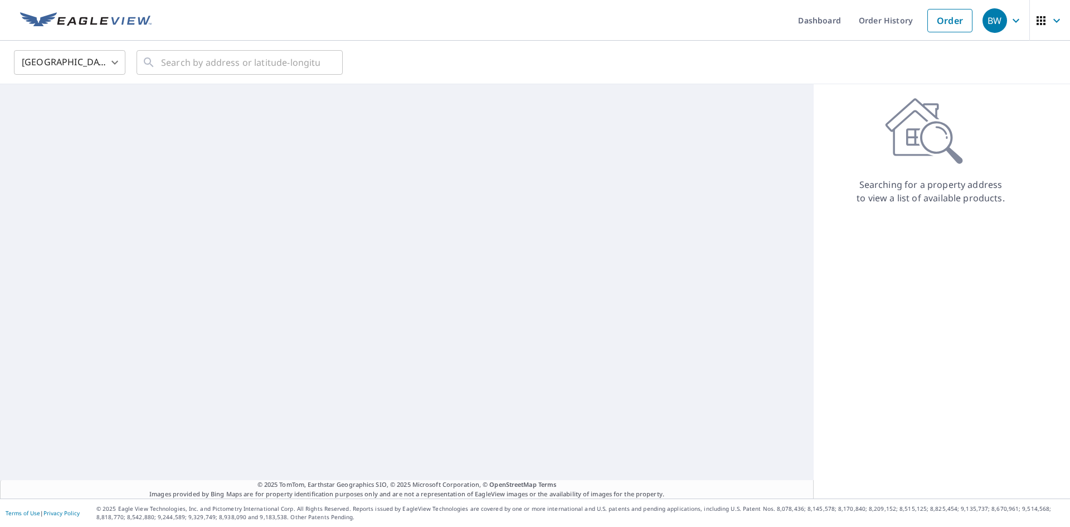  Describe the element at coordinates (240, 62) in the screenshot. I see `input: Search by address or latitude-longitude` at that location.